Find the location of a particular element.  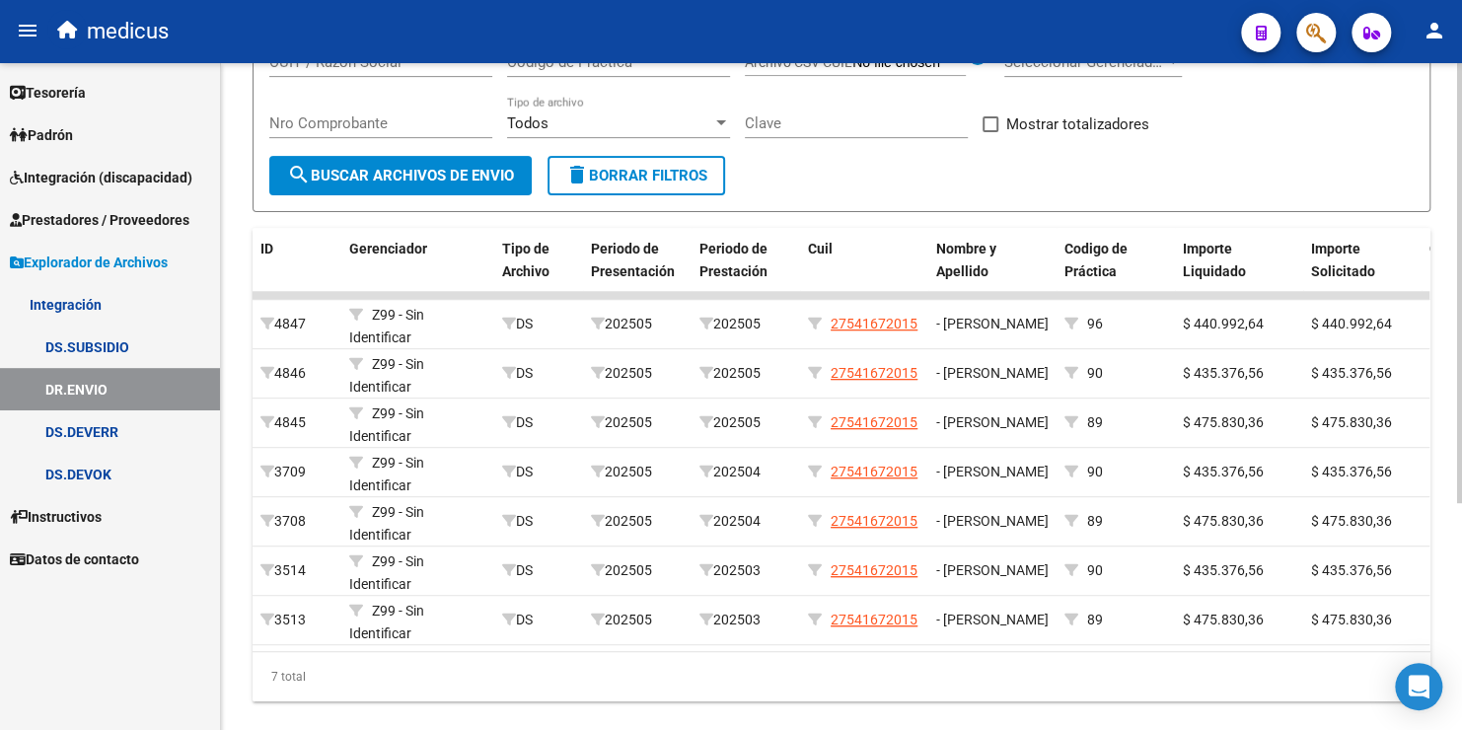

span: Integración (discapacidad) is located at coordinates (101, 178).